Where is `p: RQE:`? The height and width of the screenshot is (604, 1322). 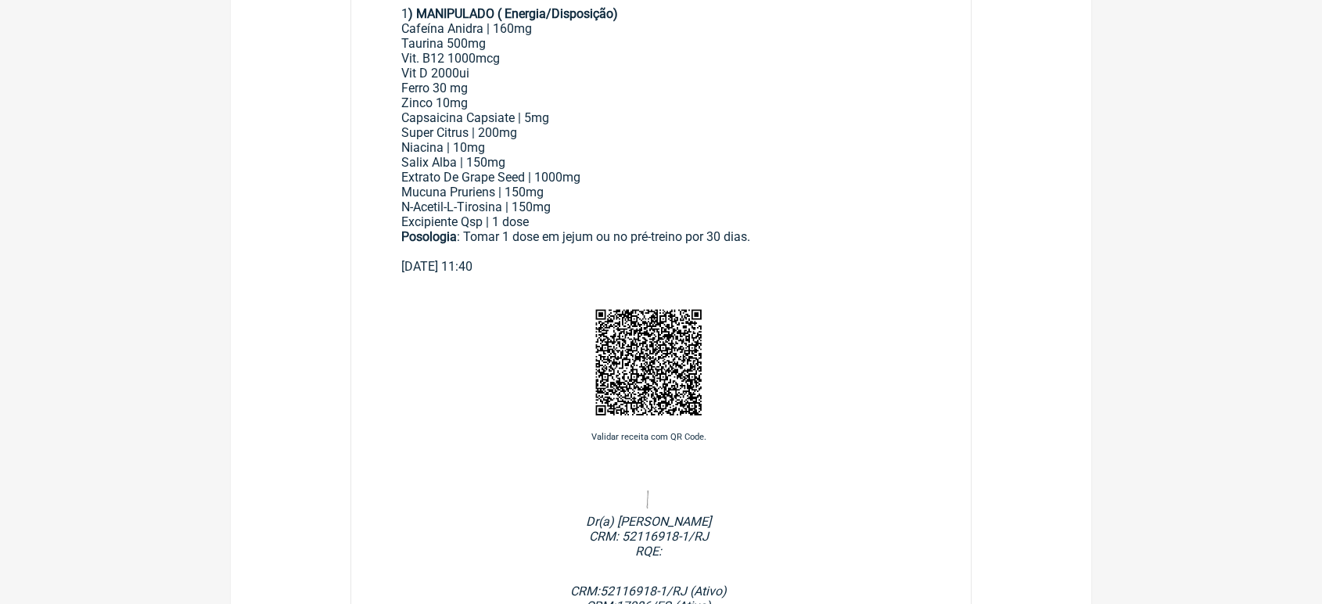
p: RQE: is located at coordinates (649, 551).